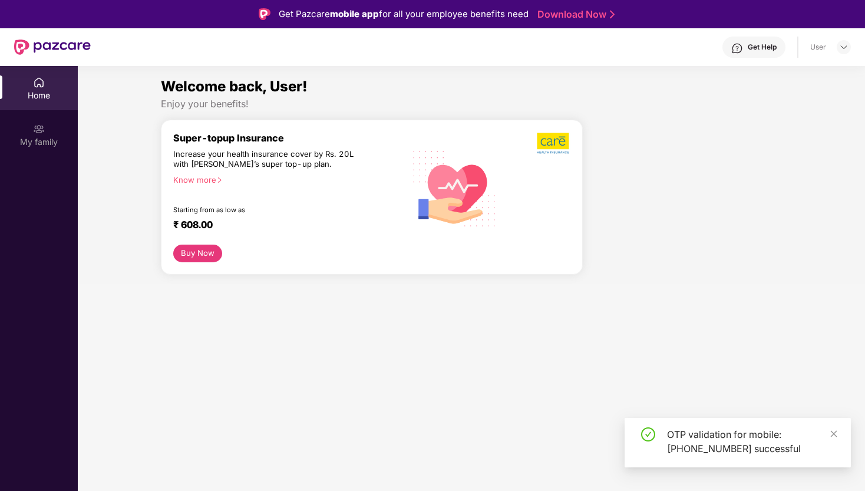 Image resolution: width=865 pixels, height=491 pixels. What do you see at coordinates (39, 129) in the screenshot?
I see `img: svg+xml;base64,PHN2ZyB3aWR0aD0iMjAiIGhlaWdodD0iMjAiIHZpZXdCb3g9IjAgMCAyMCAyMCIgZmlsbD0ibm9uZSIgeG...` at bounding box center [39, 129].